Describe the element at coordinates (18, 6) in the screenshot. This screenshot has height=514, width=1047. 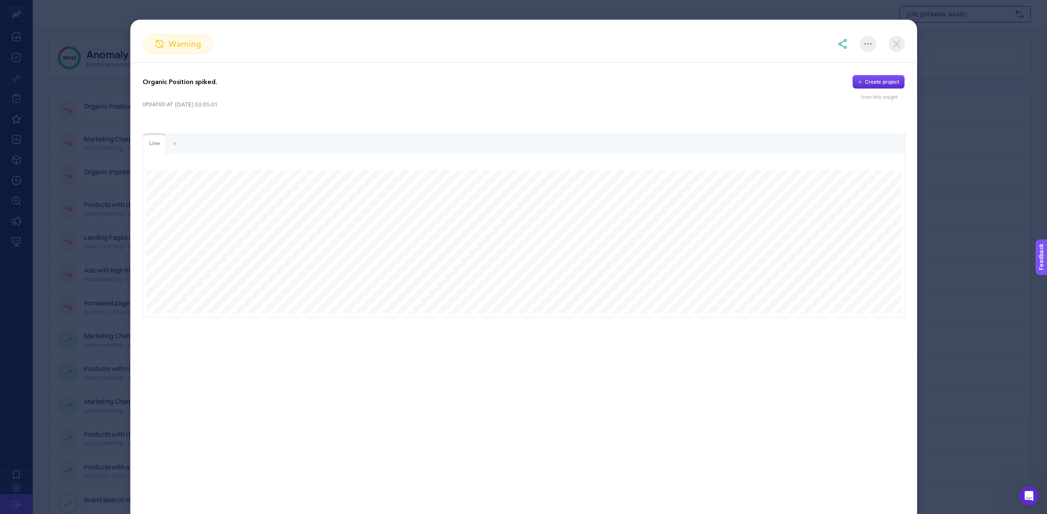
I see `span: Feedback` at that location.